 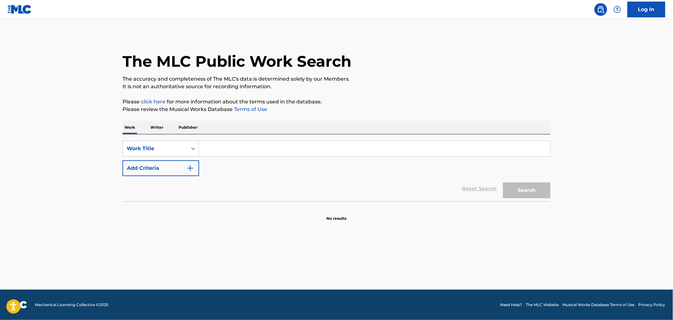 What do you see at coordinates (657, 305) in the screenshot?
I see `div: Chat Widget` at bounding box center [657, 305].